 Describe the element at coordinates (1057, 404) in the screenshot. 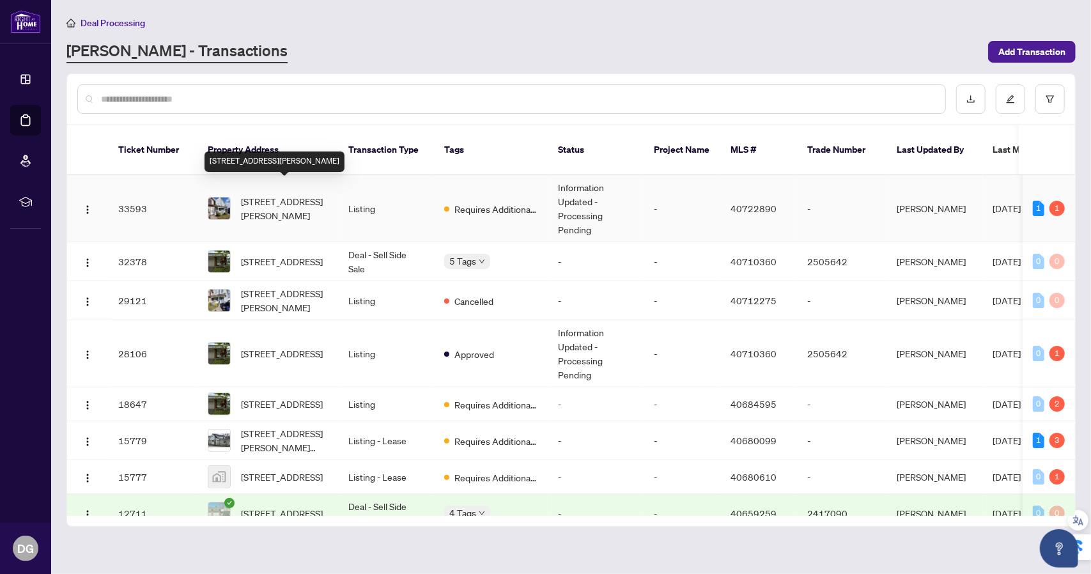

I see `div: 2` at that location.